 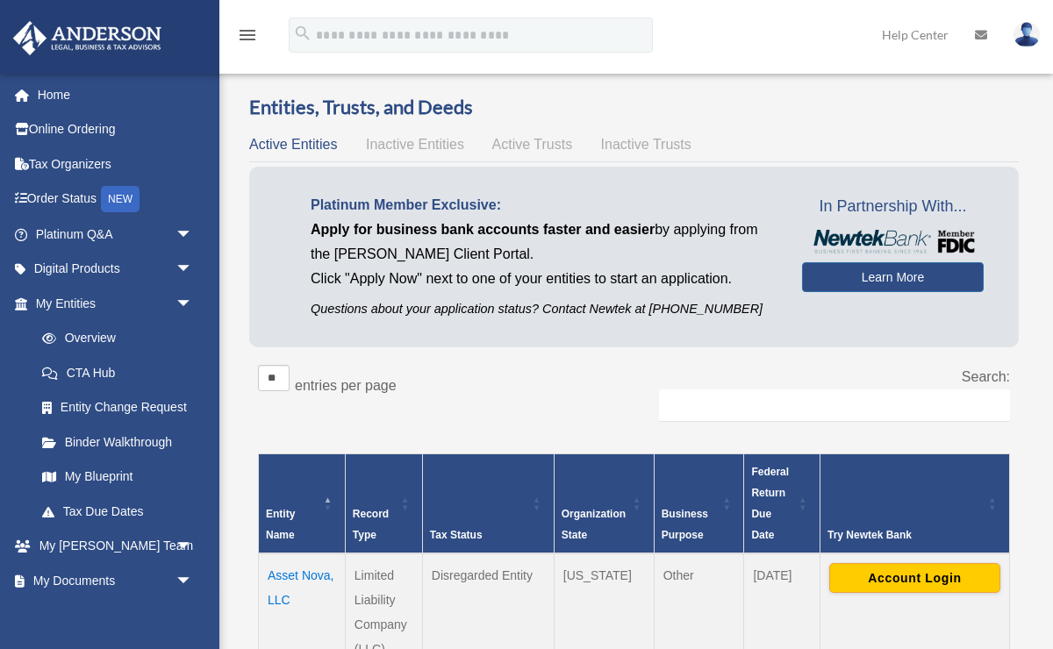 What do you see at coordinates (1027, 34) in the screenshot?
I see `img: User Pic` at bounding box center [1027, 34].